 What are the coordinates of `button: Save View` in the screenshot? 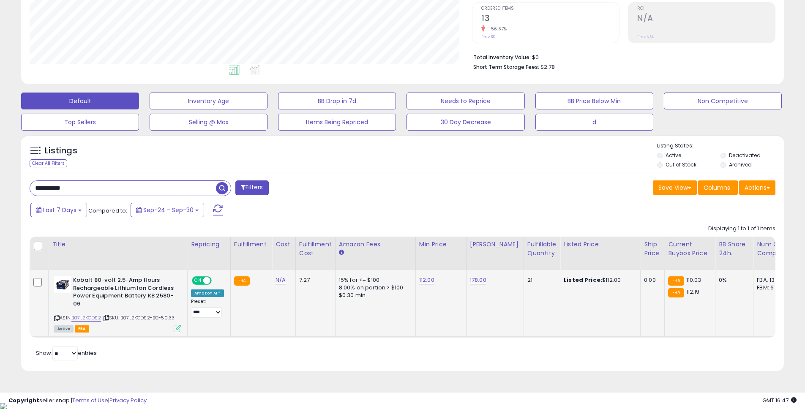 It's located at (675, 188).